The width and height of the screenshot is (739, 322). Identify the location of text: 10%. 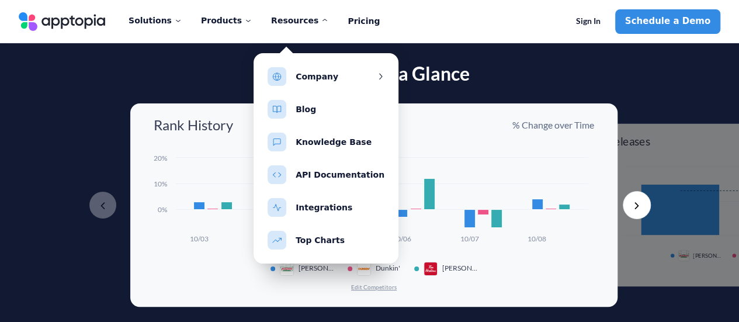
(160, 183).